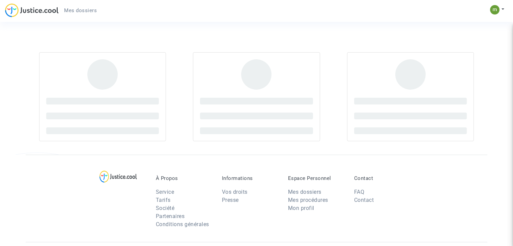  Describe the element at coordinates (235, 192) in the screenshot. I see `a: Vos droits` at that location.